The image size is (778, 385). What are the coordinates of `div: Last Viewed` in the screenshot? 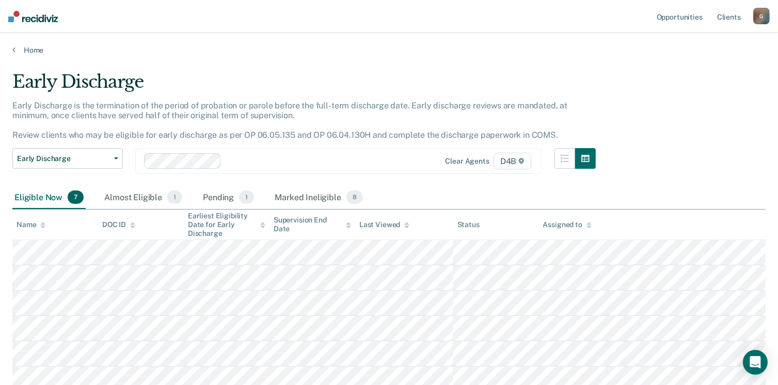 It's located at (384, 225).